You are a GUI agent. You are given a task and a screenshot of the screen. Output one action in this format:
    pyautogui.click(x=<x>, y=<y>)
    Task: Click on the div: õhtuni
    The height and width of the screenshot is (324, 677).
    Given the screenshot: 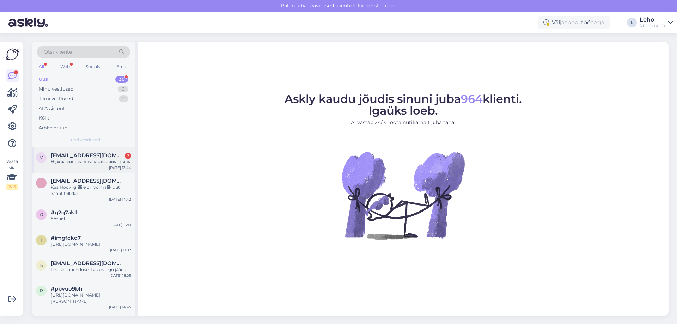 What is the action you would take?
    pyautogui.click(x=91, y=219)
    